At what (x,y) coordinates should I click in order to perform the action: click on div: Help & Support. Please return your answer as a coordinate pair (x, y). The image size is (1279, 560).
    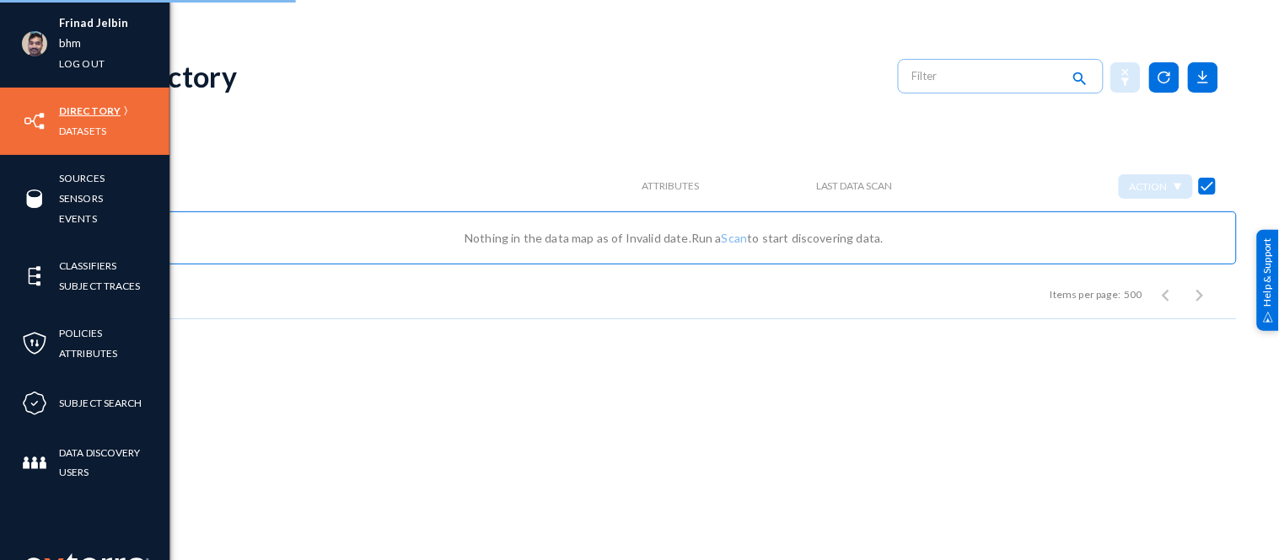
    Looking at the image, I should click on (1268, 280).